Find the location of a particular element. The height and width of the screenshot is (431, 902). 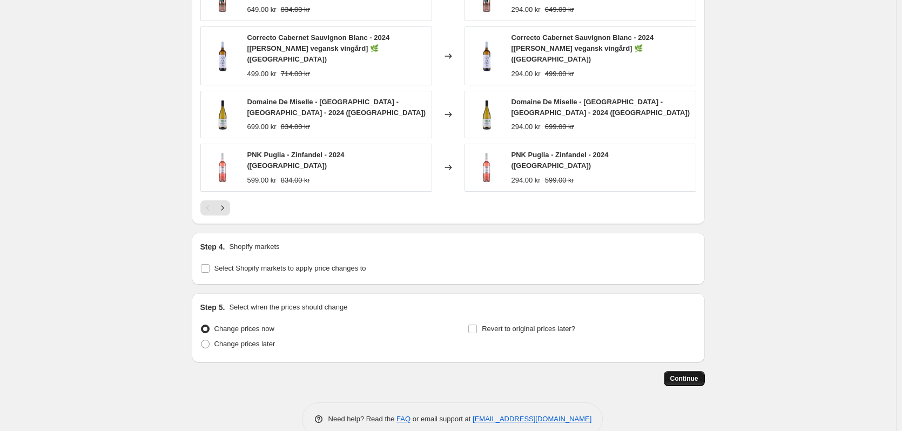

div: 499.00 kr is located at coordinates (262, 74).